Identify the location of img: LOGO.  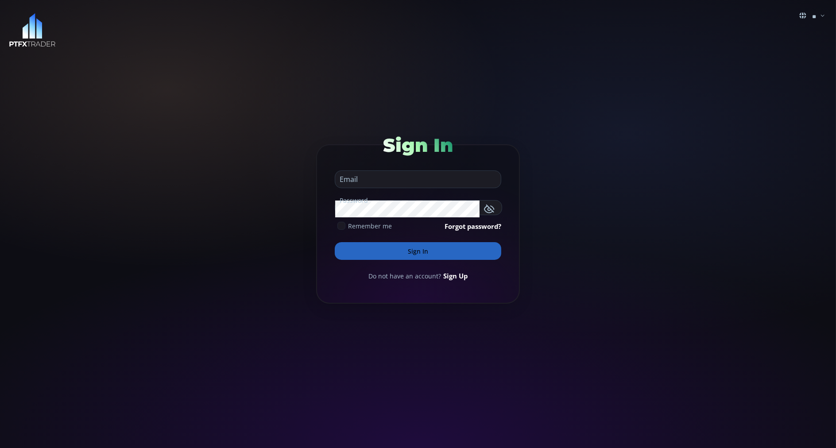
(32, 30).